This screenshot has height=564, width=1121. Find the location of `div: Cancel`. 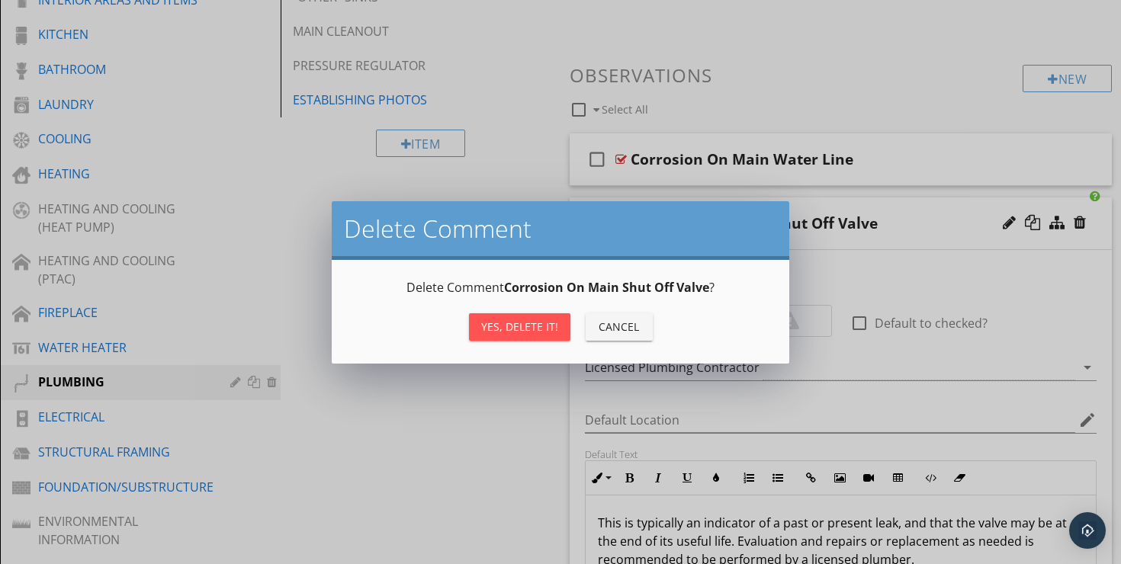

div: Cancel is located at coordinates (619, 326).